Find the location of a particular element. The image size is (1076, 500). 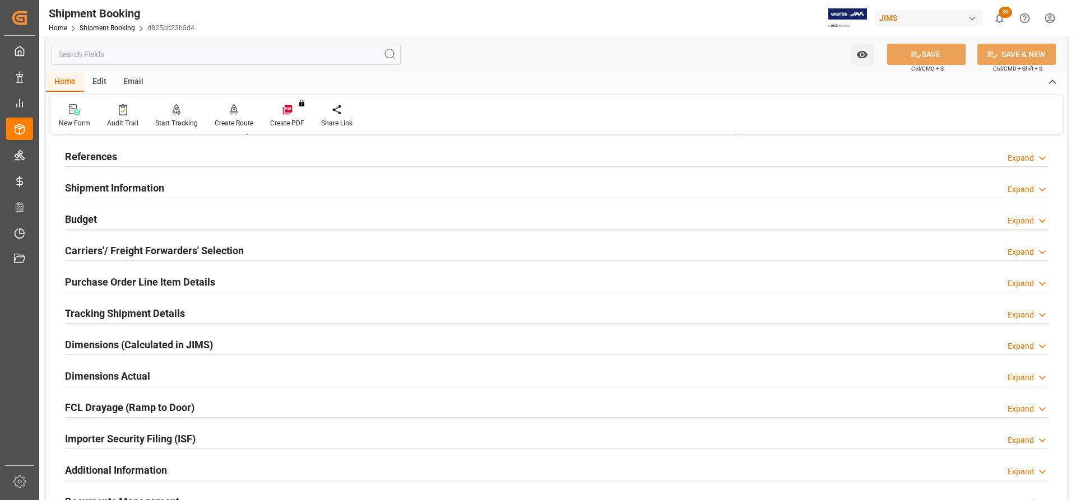

button: JIMS is located at coordinates (931, 18).